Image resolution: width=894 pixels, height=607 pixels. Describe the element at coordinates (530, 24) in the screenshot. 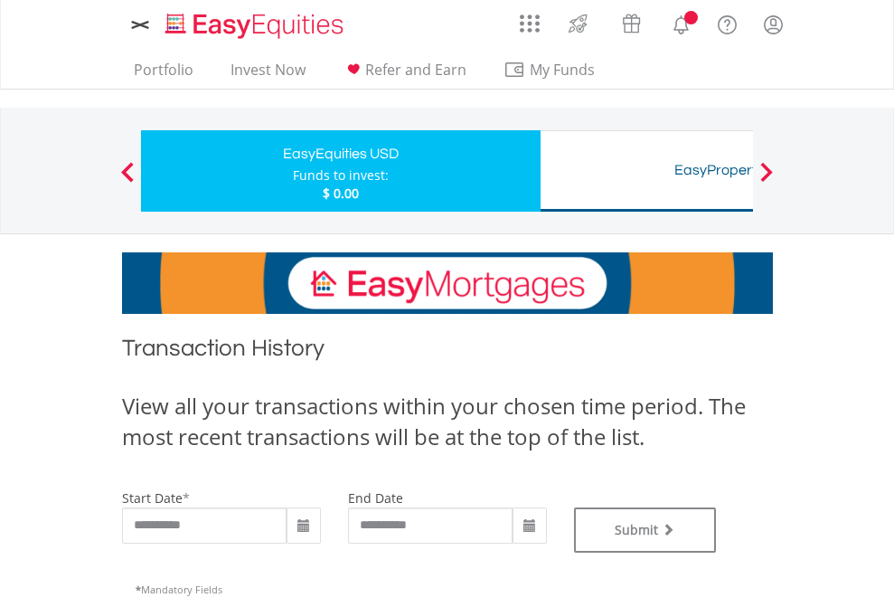

I see `img: grid-menu-icon.svg` at that location.